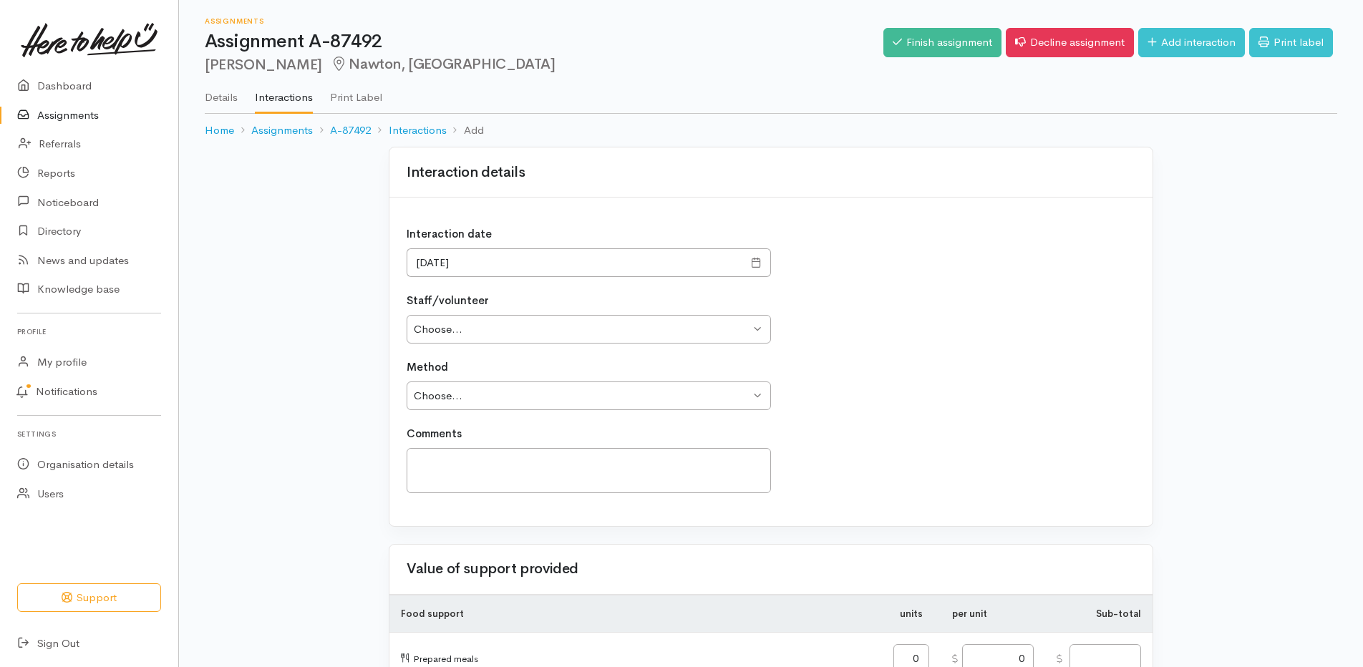 This screenshot has width=1363, height=667. What do you see at coordinates (432, 613) in the screenshot?
I see `b: Food support` at bounding box center [432, 613].